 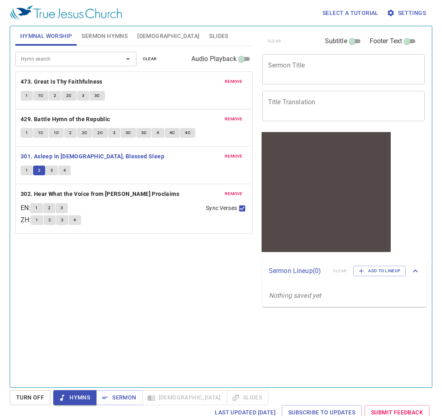 I want to click on b: 429. Battle Hymn of the Republic, so click(x=65, y=119).